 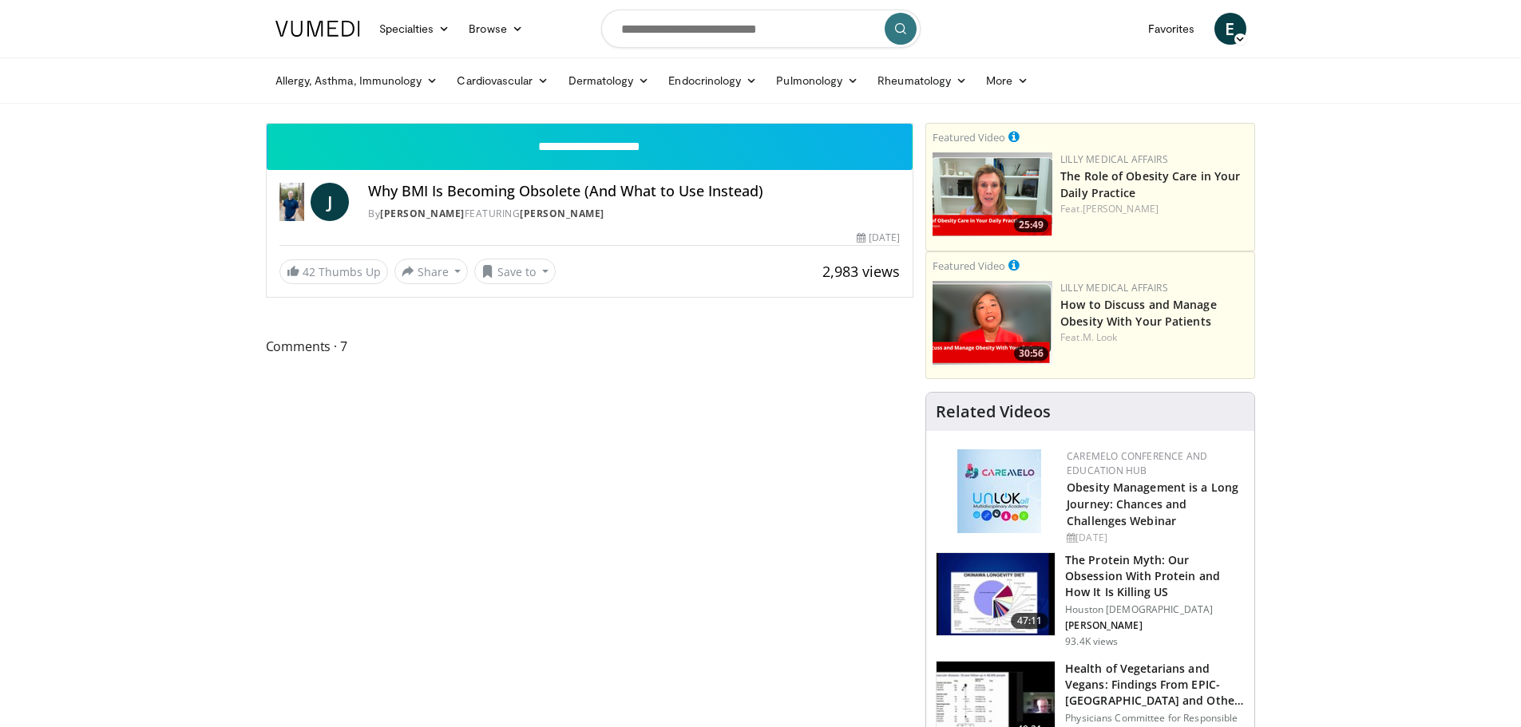 What do you see at coordinates (1007, 81) in the screenshot?
I see `a: More` at bounding box center [1007, 81].